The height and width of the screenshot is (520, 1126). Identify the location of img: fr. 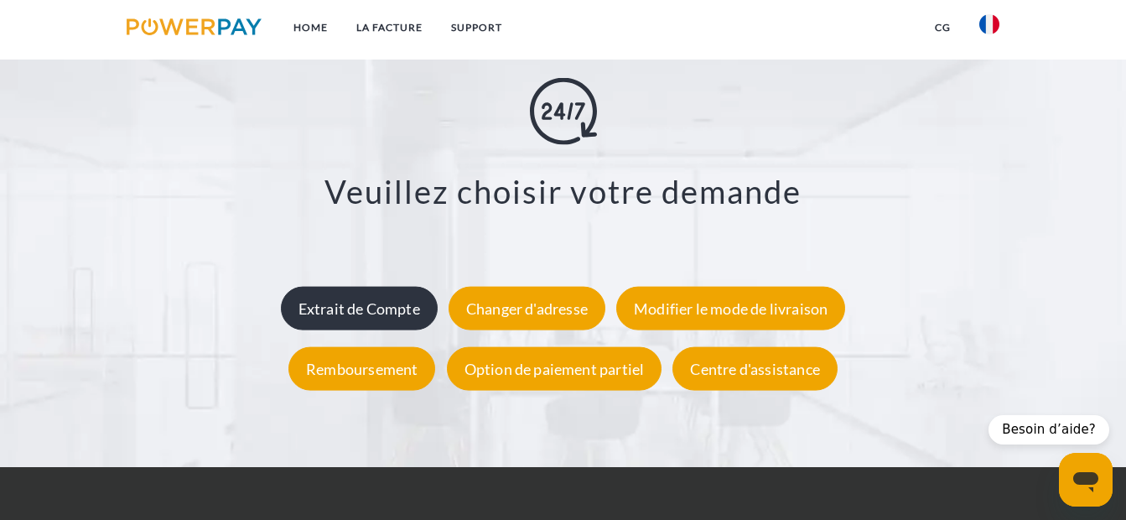
(989, 24).